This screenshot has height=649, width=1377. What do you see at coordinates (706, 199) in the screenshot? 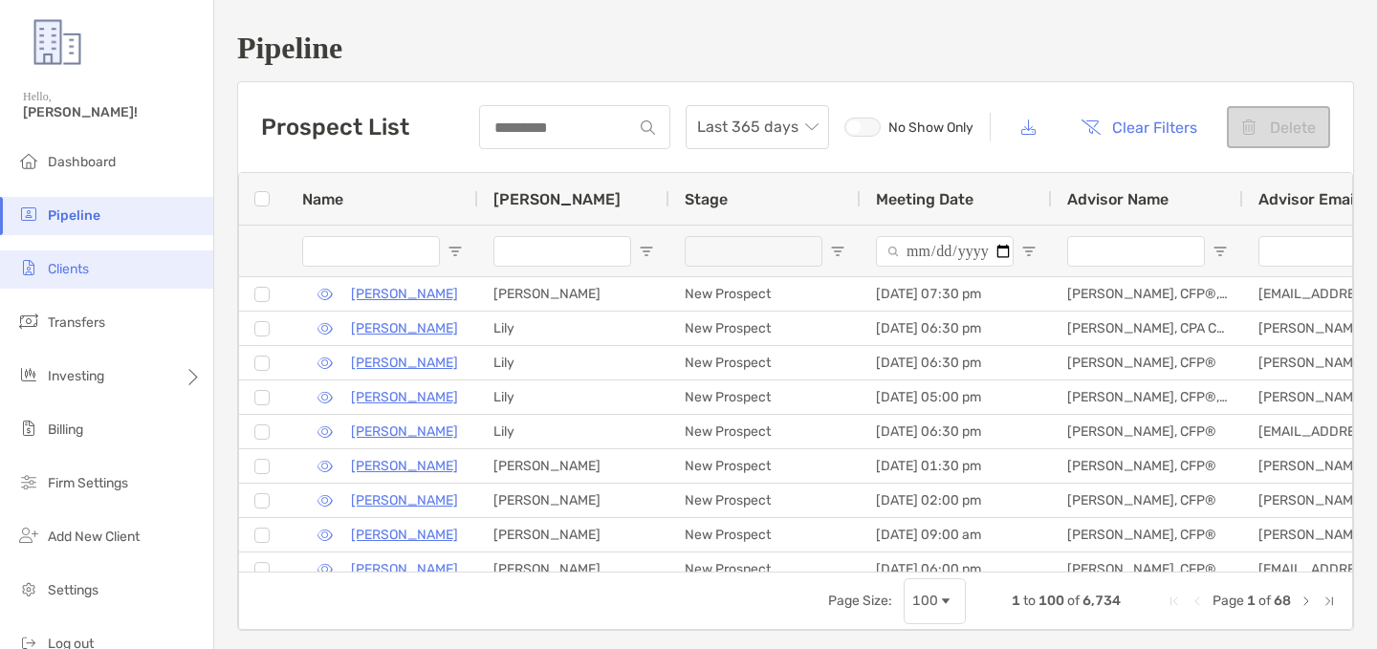
I see `span: Stage` at bounding box center [706, 199].